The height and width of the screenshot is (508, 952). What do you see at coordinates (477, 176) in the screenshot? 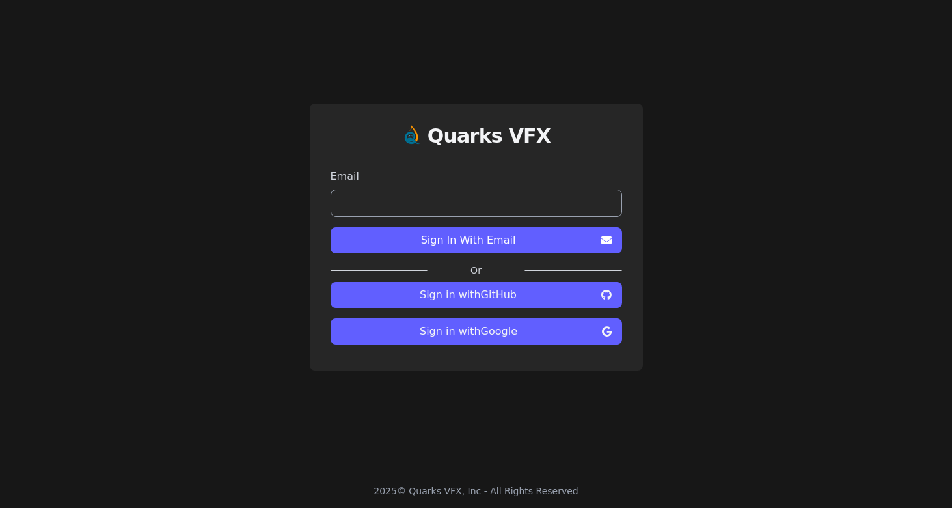
I see `label: Email` at bounding box center [477, 176].